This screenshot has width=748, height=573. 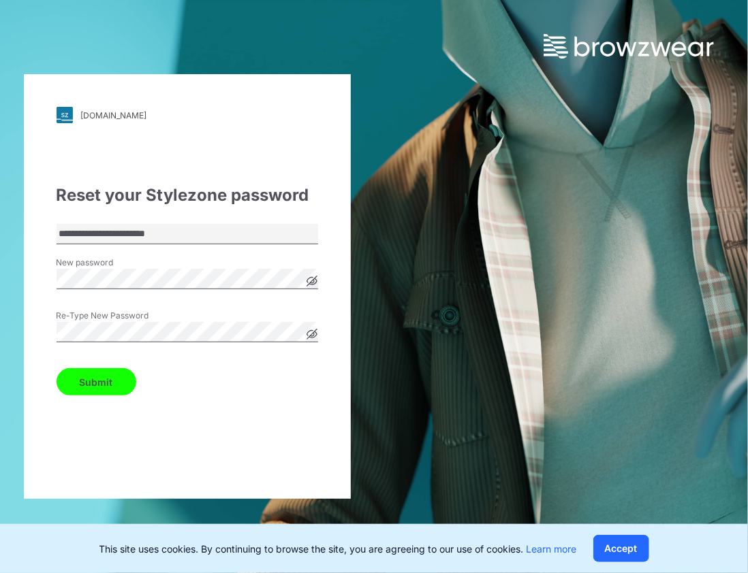 I want to click on a: Learn more, so click(x=552, y=549).